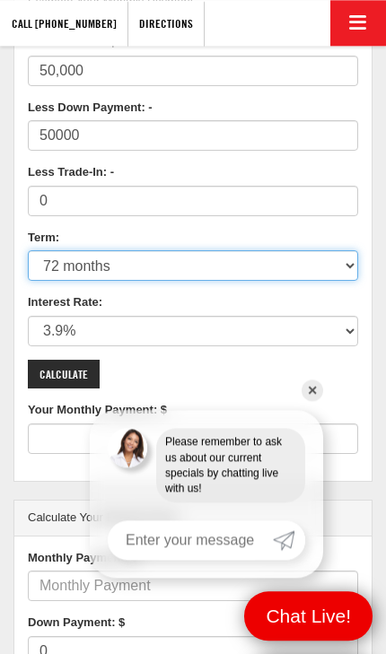 Image resolution: width=386 pixels, height=654 pixels. What do you see at coordinates (97, 410) in the screenshot?
I see `label: Your Monthly Payment: $` at bounding box center [97, 410].